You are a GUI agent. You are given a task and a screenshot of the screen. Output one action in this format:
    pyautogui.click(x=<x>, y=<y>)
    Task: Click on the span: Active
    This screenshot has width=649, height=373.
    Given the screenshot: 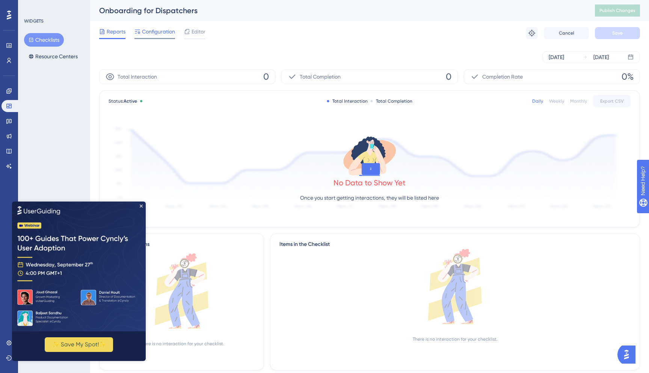 What is the action you would take?
    pyautogui.click(x=130, y=101)
    